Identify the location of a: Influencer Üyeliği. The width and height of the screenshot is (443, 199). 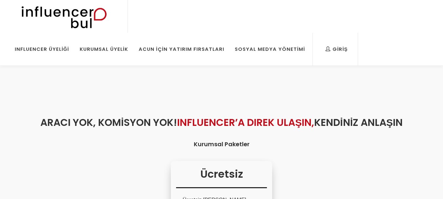
(42, 49).